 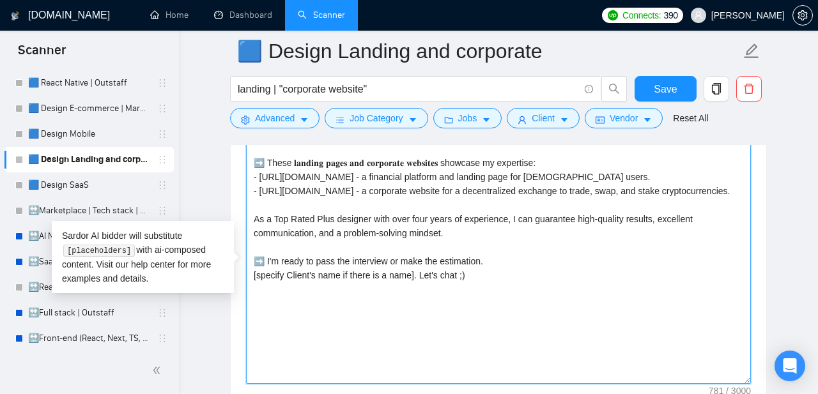 I want to click on span: Vendor, so click(x=624, y=118).